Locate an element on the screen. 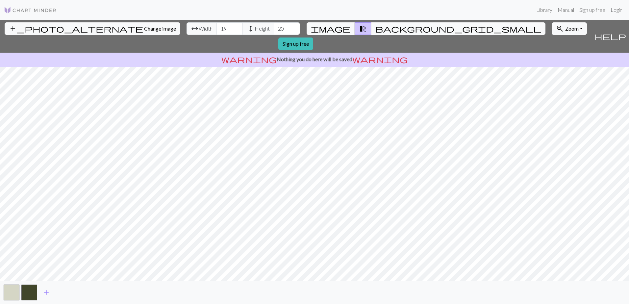  a: Manual is located at coordinates (566, 10).